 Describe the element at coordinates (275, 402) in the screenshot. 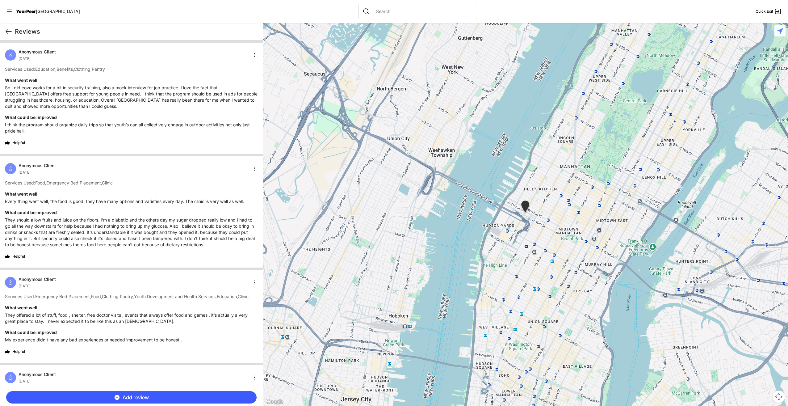

I see `img: Google` at that location.